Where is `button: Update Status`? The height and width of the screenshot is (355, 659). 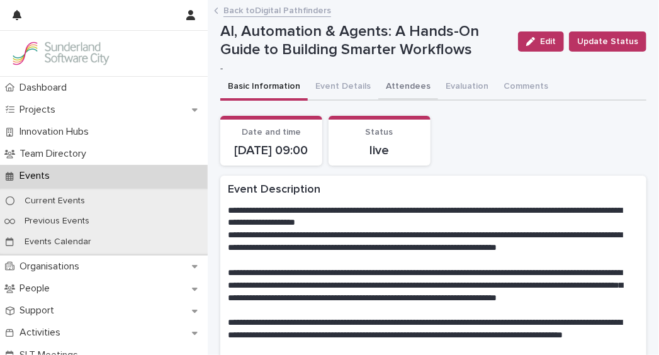 button: Update Status is located at coordinates (608, 42).